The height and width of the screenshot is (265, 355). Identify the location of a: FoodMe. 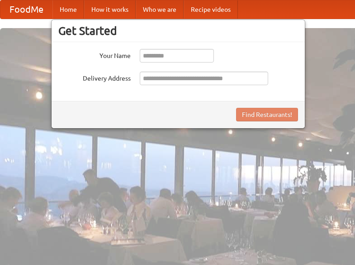
(26, 10).